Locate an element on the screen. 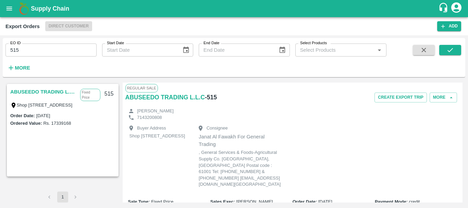  p: Janat Al Fawakh For General Trading is located at coordinates (240, 140).